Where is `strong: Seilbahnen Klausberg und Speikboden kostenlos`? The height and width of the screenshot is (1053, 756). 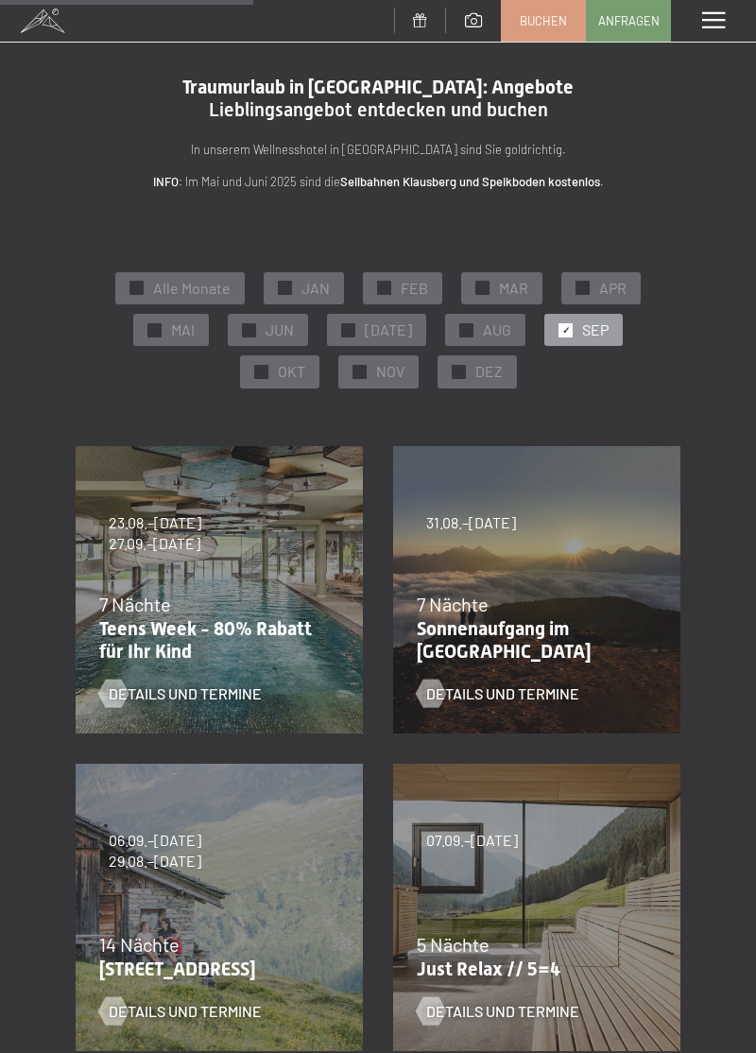
strong: Seilbahnen Klausberg und Speikboden kostenlos is located at coordinates (470, 182).